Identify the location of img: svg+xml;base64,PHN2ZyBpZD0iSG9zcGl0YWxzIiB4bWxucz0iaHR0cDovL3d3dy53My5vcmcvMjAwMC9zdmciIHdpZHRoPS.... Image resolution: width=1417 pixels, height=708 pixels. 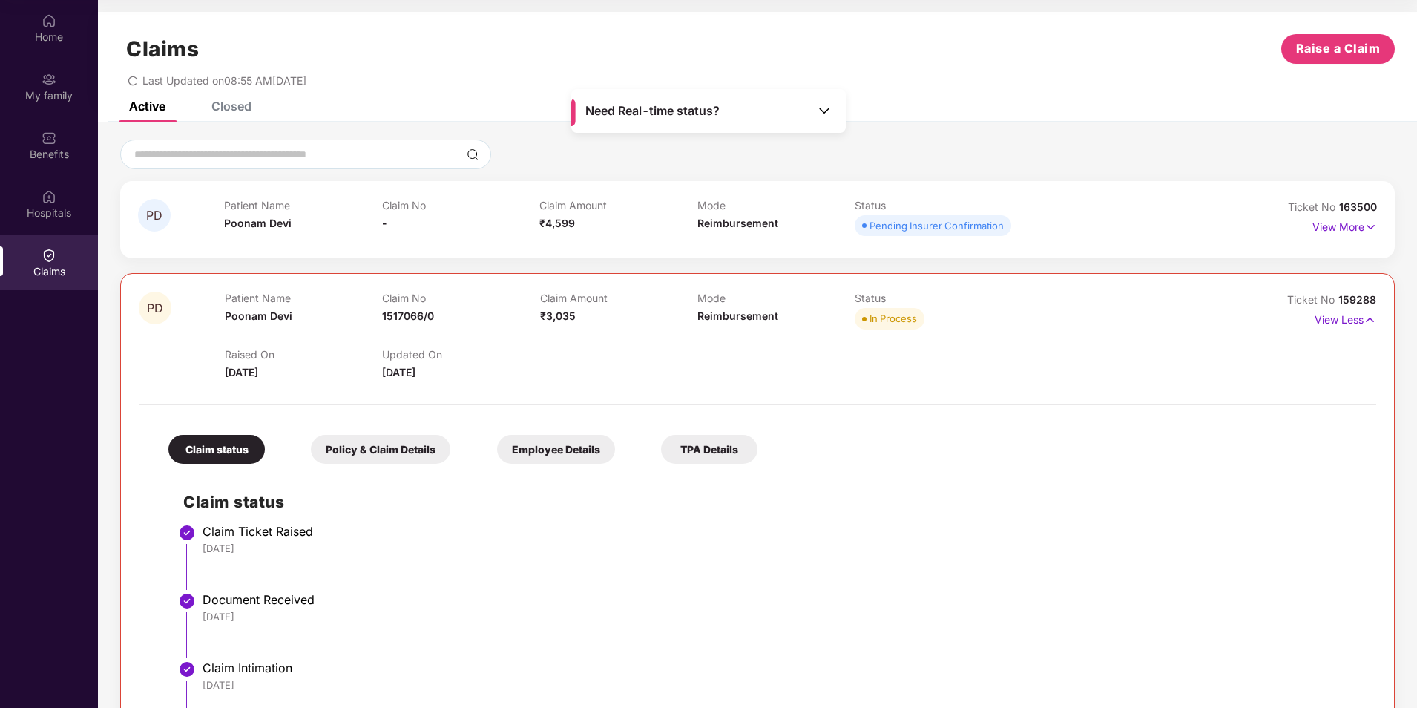
(49, 197).